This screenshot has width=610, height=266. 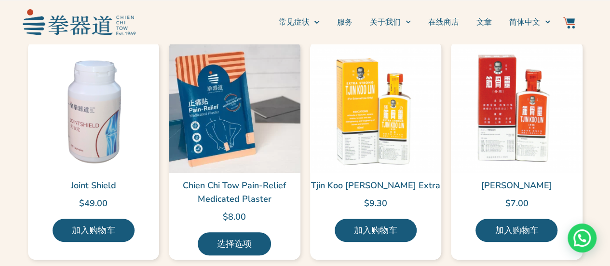 I want to click on a: 文章, so click(x=484, y=22).